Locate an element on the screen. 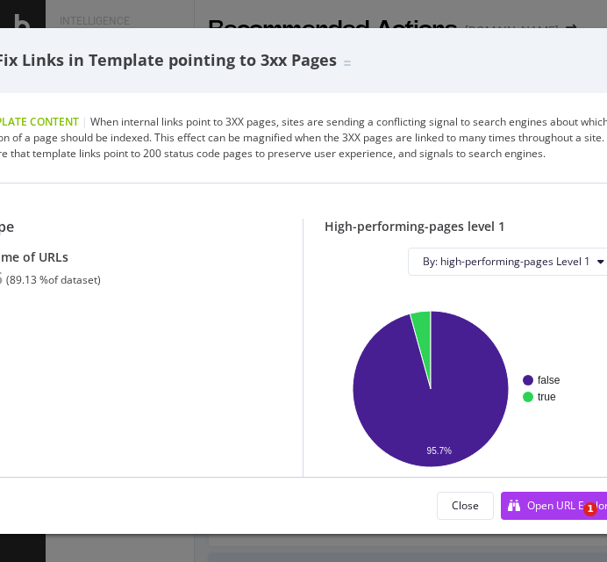 The width and height of the screenshot is (607, 562). img: Equal is located at coordinates (347, 63).